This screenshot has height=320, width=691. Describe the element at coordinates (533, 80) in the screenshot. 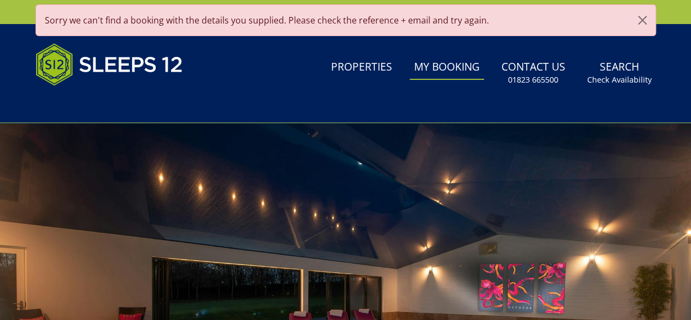

I see `small: 01823 665500` at that location.